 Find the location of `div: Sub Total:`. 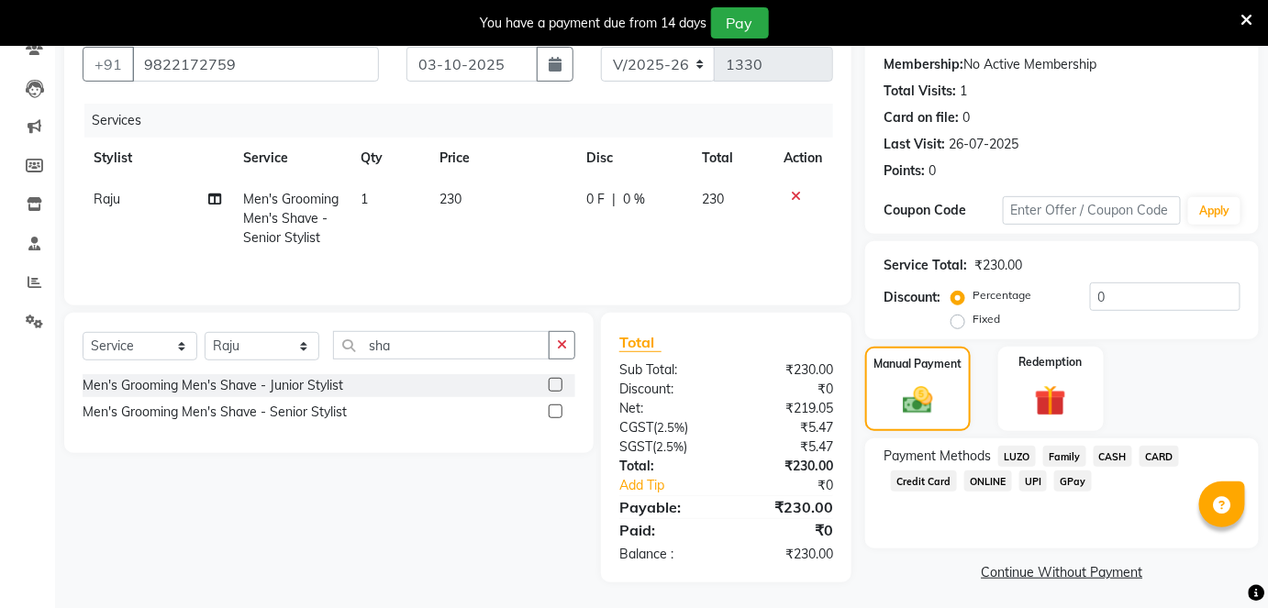

div: Sub Total: is located at coordinates (666, 370).